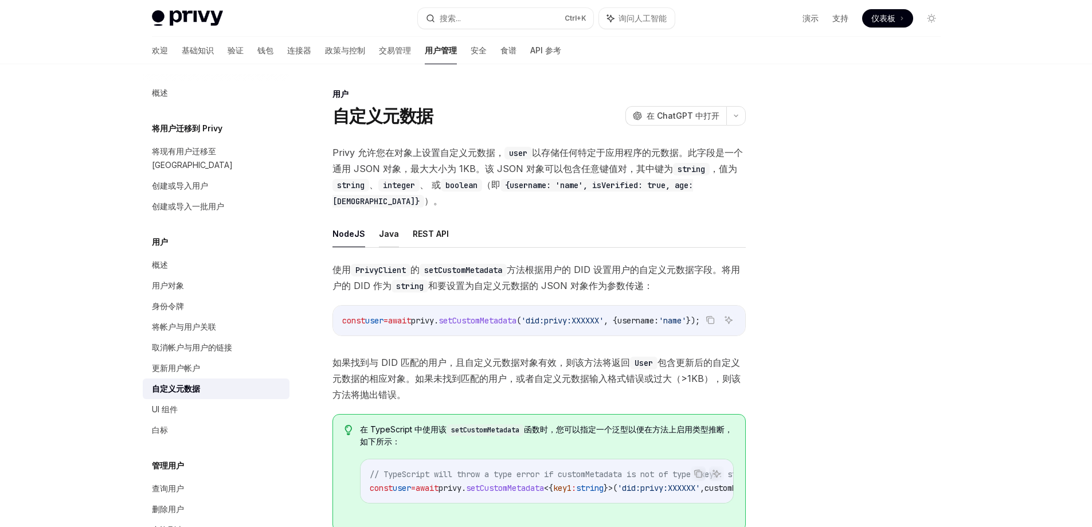  What do you see at coordinates (160, 50) in the screenshot?
I see `a: 欢迎` at bounding box center [160, 50].